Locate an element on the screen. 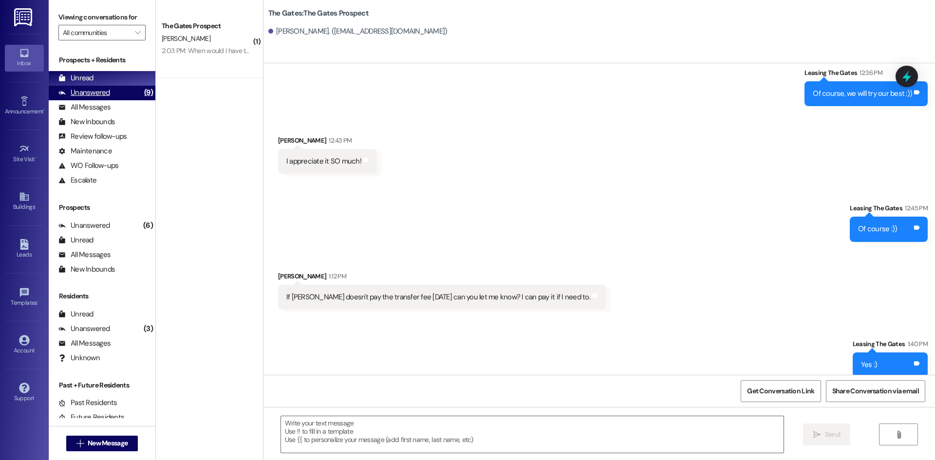  div: Unknown is located at coordinates (79, 358).